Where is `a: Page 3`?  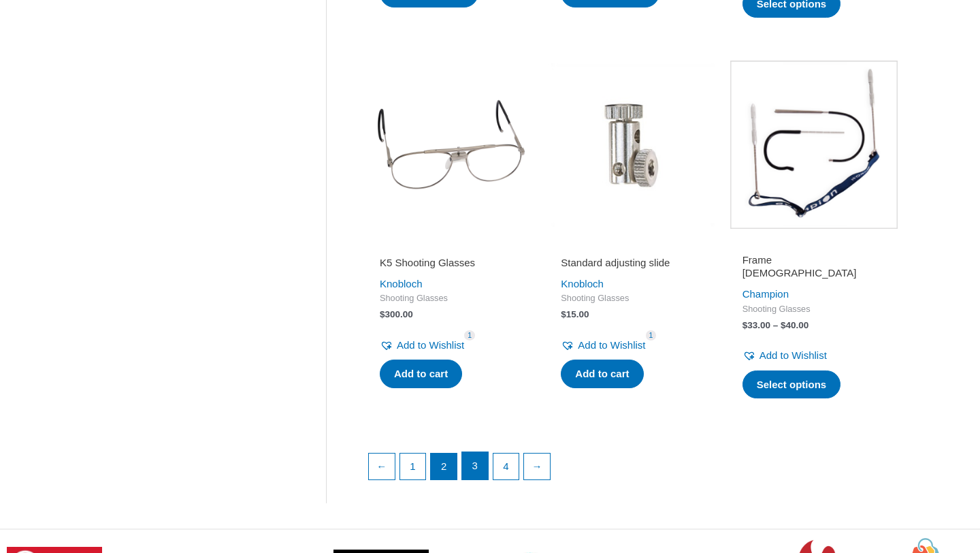 a: Page 3 is located at coordinates (475, 466).